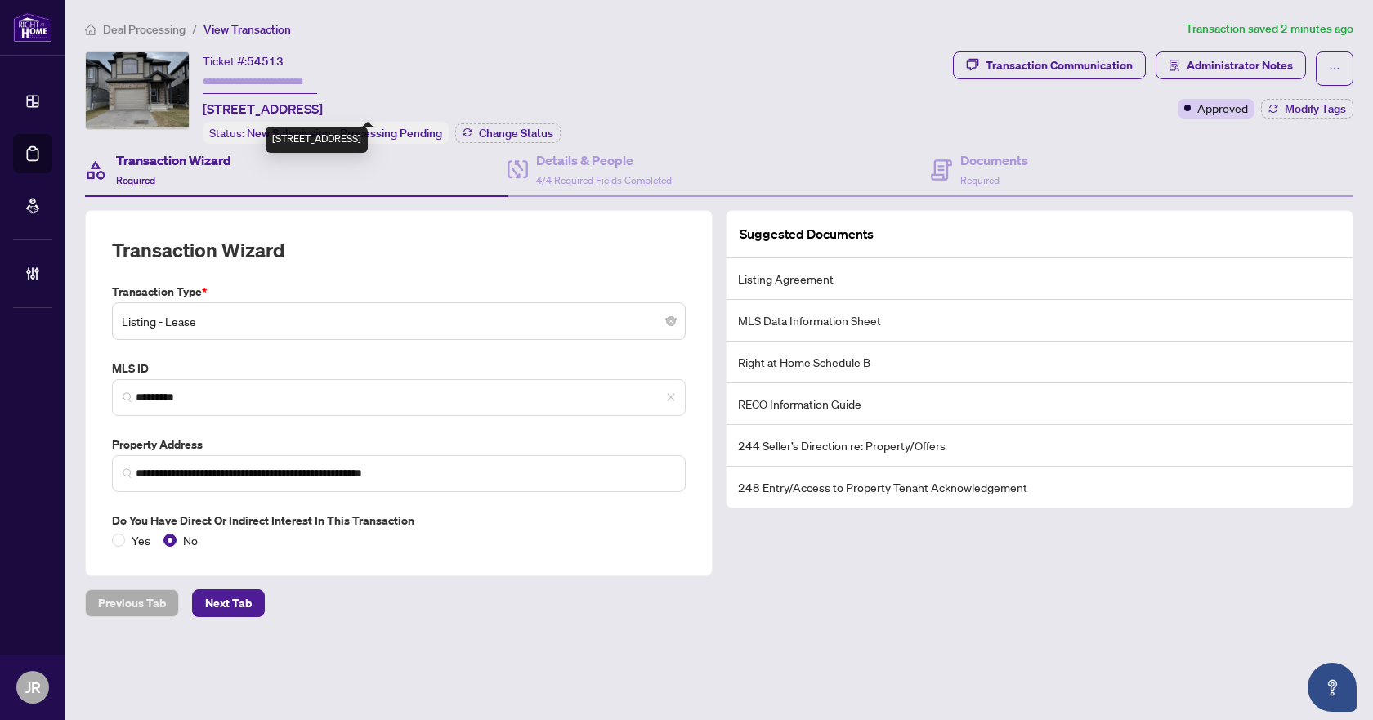  Describe the element at coordinates (344, 133) in the screenshot. I see `span: New Submission - Processing Pending` at that location.